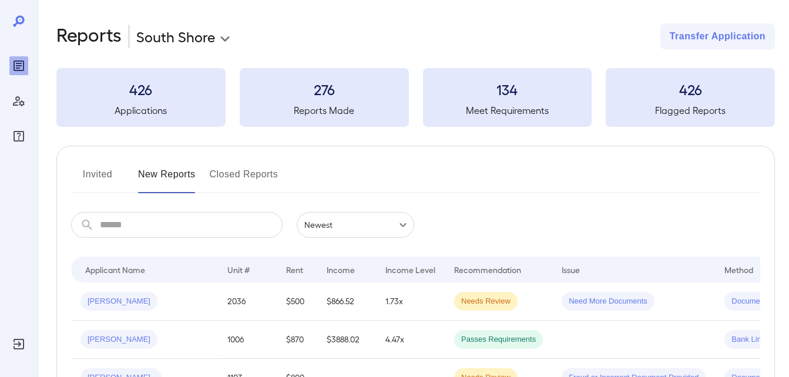 The image size is (789, 377). What do you see at coordinates (415, 97) in the screenshot?
I see `summary: 426Applications276Reports Made134Meet Requirements426Flagged Reports` at bounding box center [415, 97].